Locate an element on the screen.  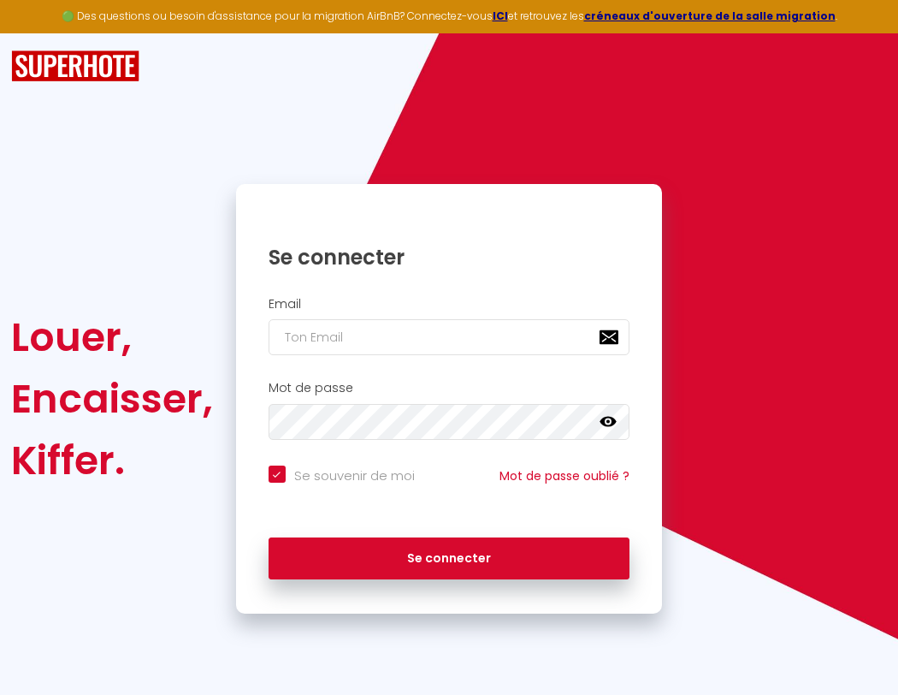
div: Louer, is located at coordinates (112, 337).